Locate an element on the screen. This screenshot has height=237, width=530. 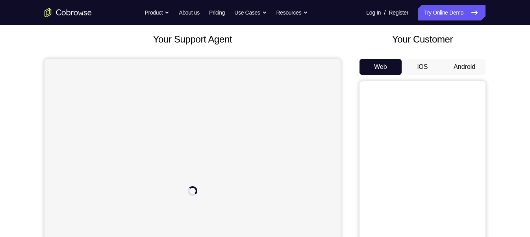
h2: Your Support Agent is located at coordinates (193, 39).